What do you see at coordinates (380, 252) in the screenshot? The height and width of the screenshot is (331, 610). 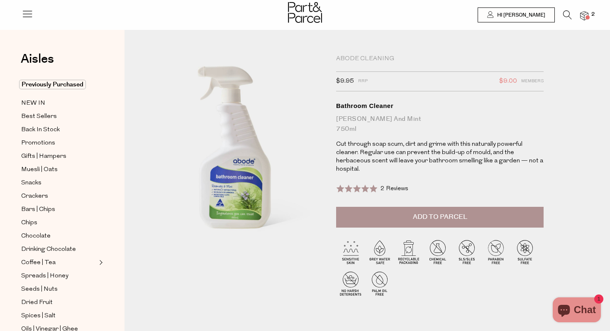 I see `img: P_P-ICONS-Live_Bec_V11_Grey_Water_Safe.svg` at bounding box center [380, 252].